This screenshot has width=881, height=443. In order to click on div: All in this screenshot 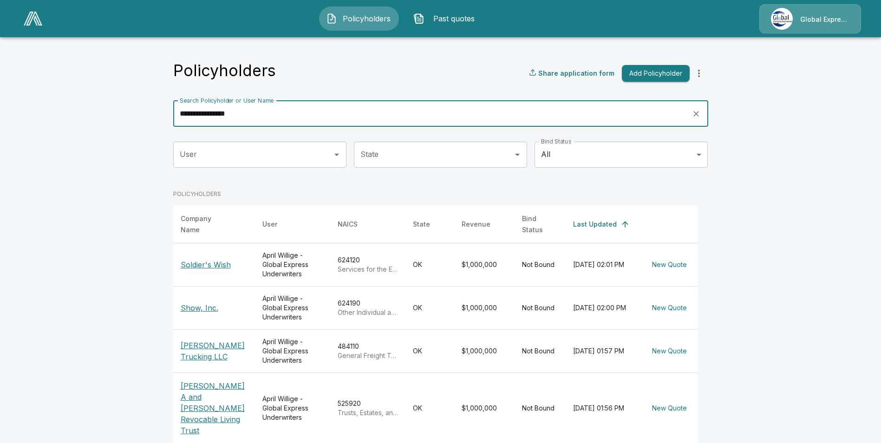, I will do `click(621, 155)`.